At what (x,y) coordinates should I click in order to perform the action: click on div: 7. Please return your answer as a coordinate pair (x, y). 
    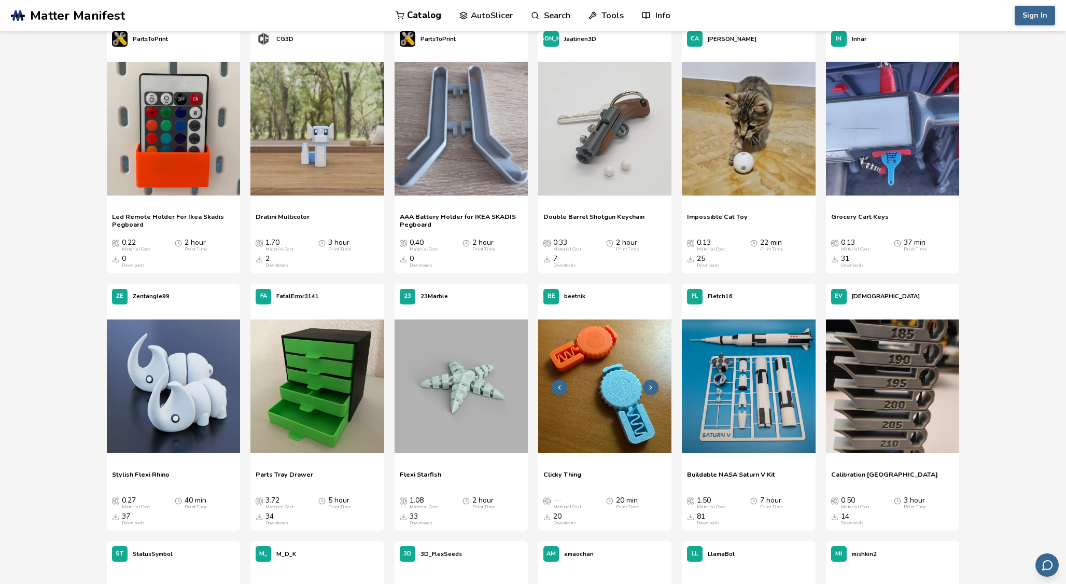
    Looking at the image, I should click on (565, 261).